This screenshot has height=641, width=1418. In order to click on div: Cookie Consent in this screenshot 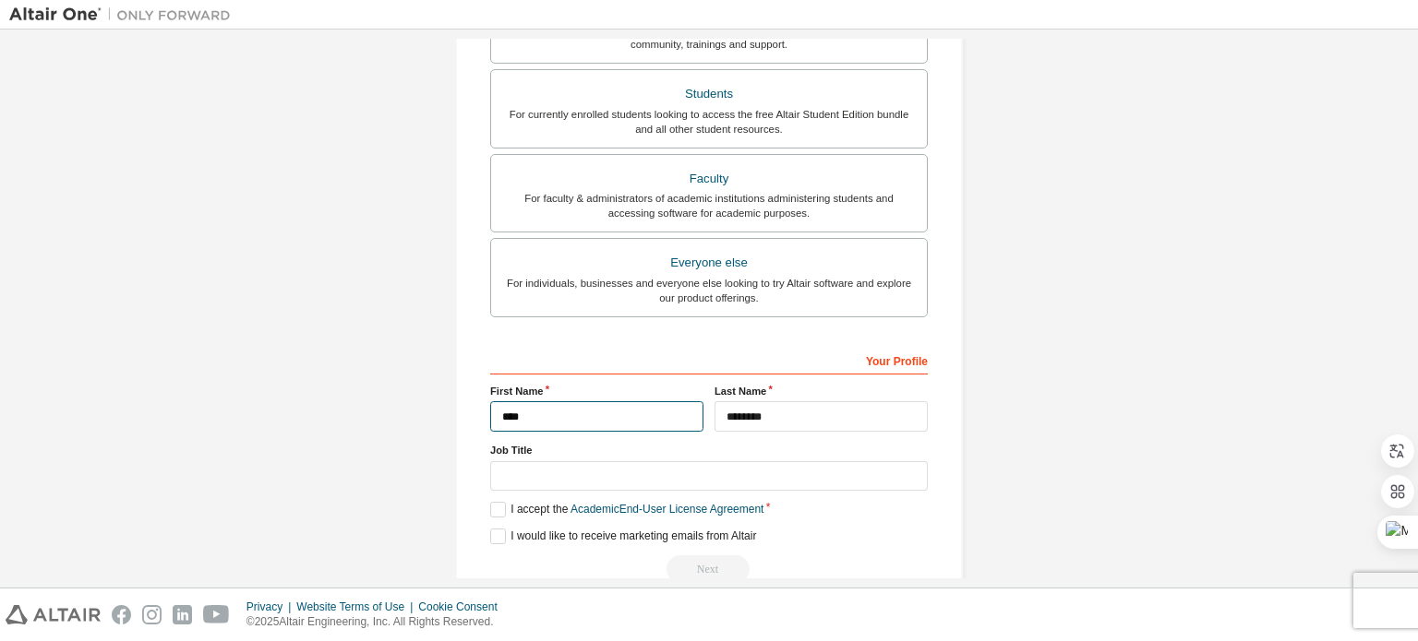, I will do `click(462, 607)`.